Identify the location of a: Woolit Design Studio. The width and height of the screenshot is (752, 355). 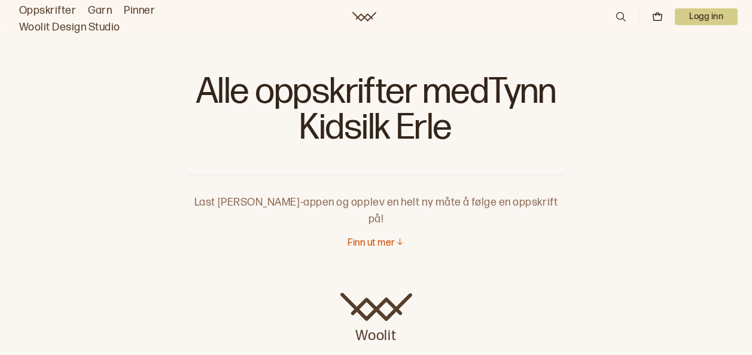
(69, 28).